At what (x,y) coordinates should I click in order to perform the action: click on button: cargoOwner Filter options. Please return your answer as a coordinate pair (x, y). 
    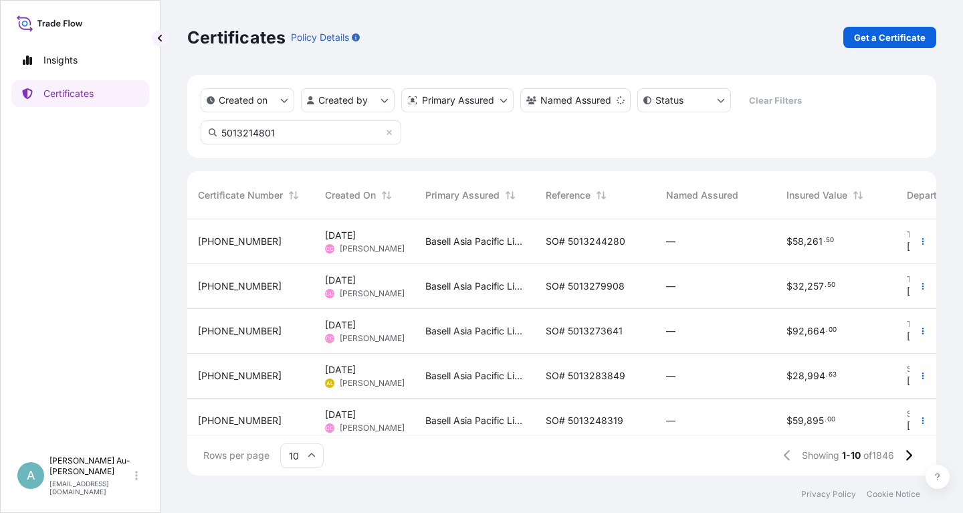
    Looking at the image, I should click on (575, 100).